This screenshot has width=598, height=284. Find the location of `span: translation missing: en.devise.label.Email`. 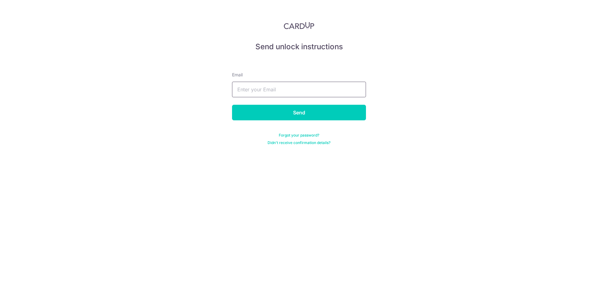

span: translation missing: en.devise.label.Email is located at coordinates (237, 74).